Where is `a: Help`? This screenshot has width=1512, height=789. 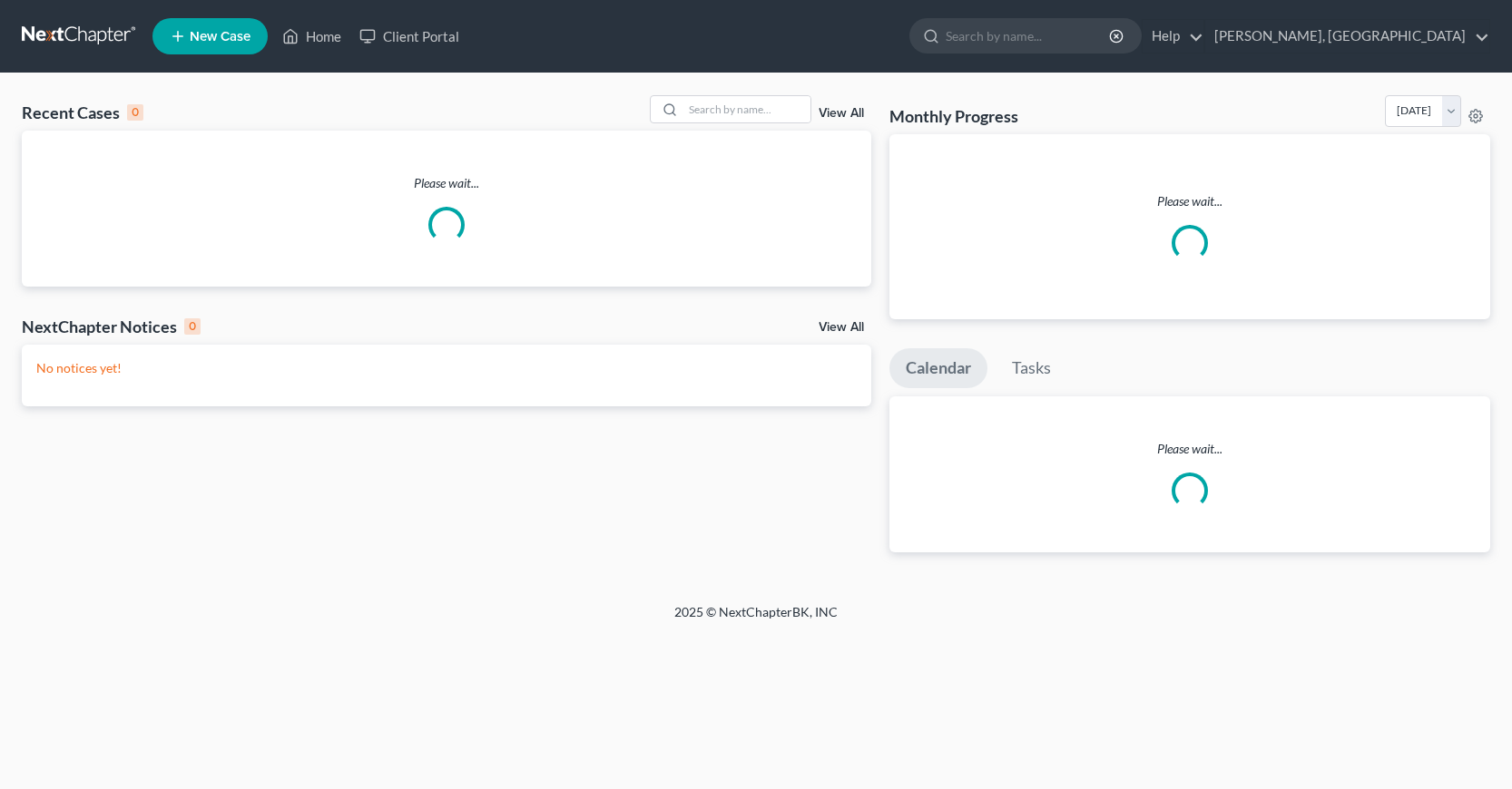
a: Help is located at coordinates (1173, 36).